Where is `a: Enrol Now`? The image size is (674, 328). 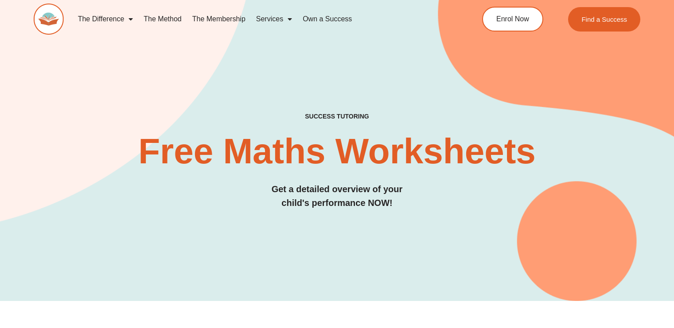 a: Enrol Now is located at coordinates (513, 19).